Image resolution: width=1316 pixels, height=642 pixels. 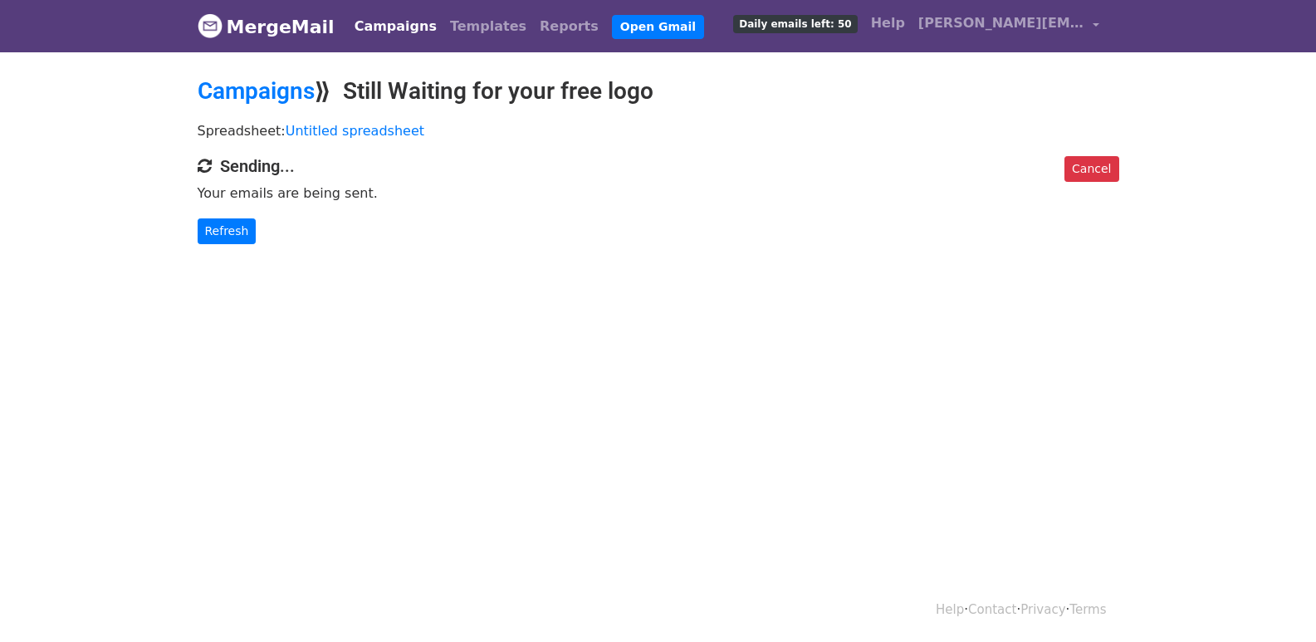 What do you see at coordinates (210, 26) in the screenshot?
I see `img: MergeMail logo` at bounding box center [210, 26].